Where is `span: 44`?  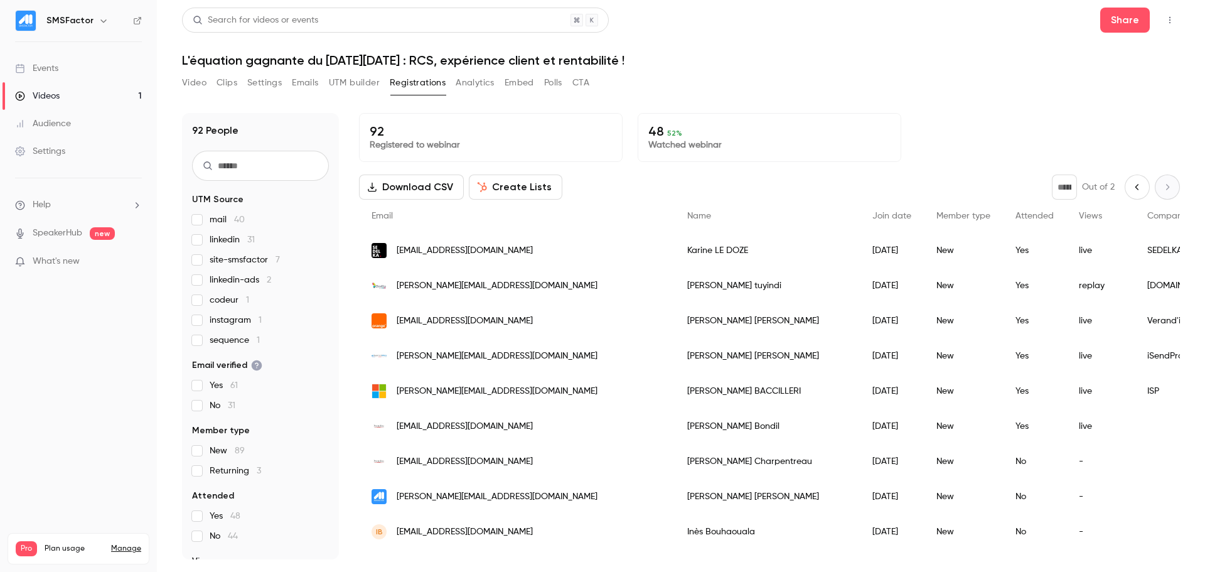 span: 44 is located at coordinates (233, 536).